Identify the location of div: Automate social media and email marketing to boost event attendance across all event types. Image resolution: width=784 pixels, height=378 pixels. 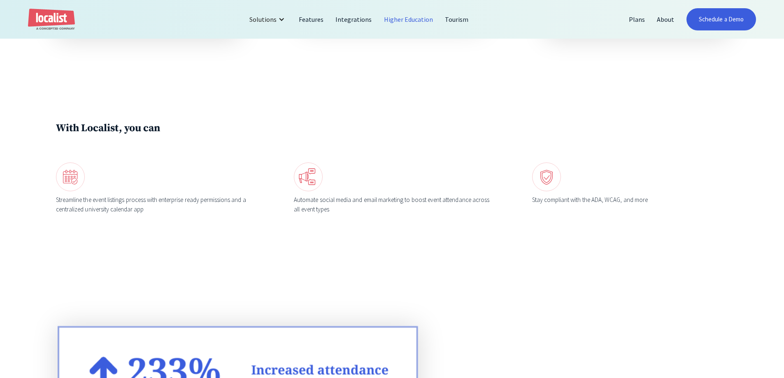
(392, 204).